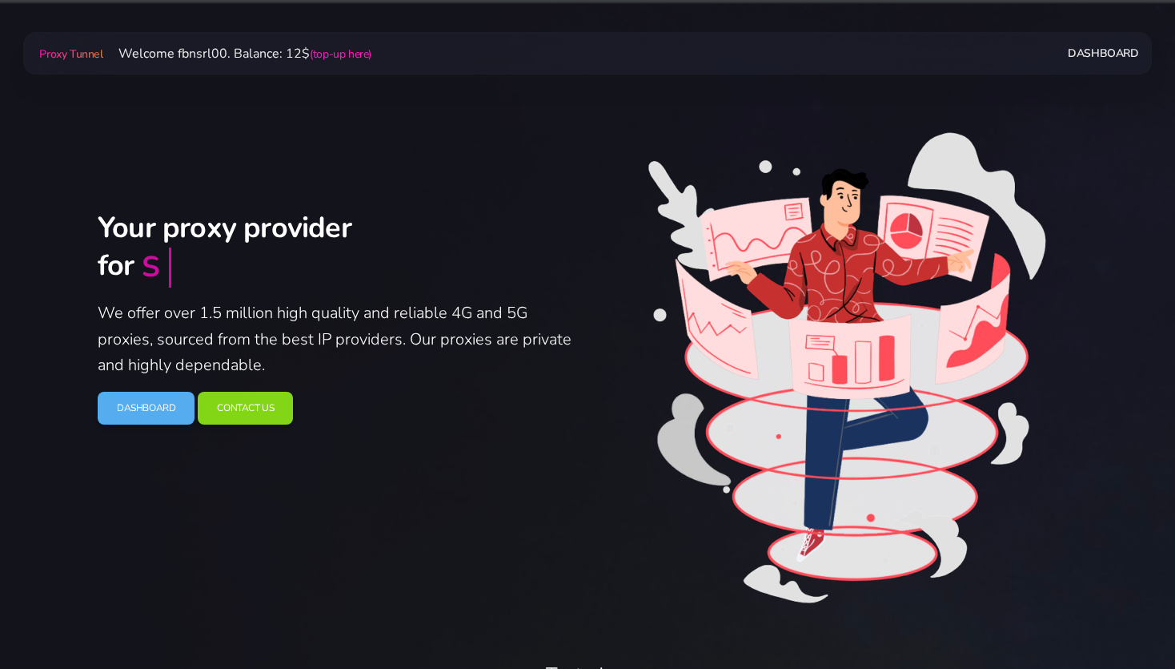  I want to click on p: We offer over 1.5 million high quality and reliable 4G and 5G proxies, sourced from the best IP p..., so click(338, 340).